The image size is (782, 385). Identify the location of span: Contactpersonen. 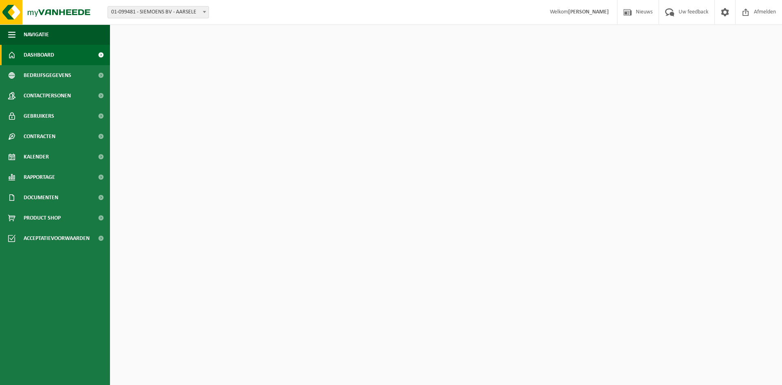
(47, 96).